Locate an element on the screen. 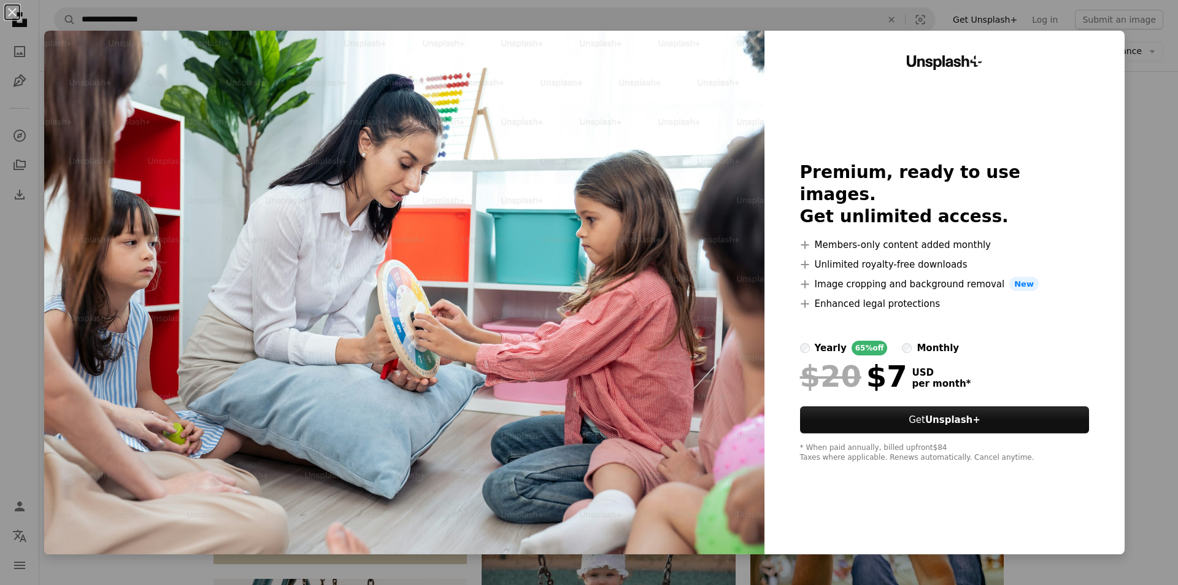  li: Unlimited royalty-free downloads is located at coordinates (945, 264).